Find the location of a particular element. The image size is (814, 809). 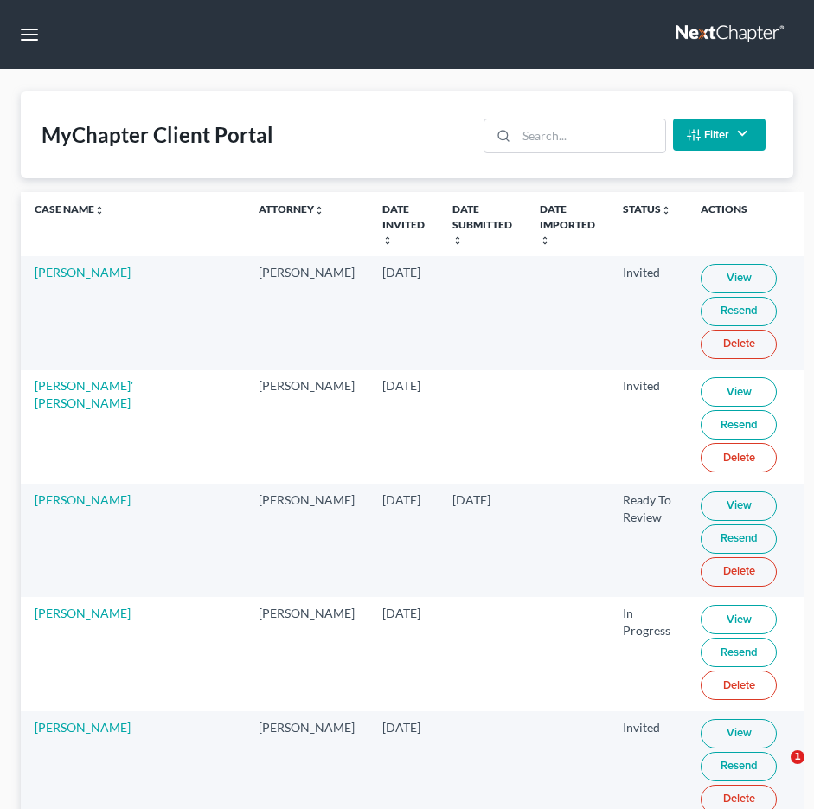

div: MyChapter Client Portal is located at coordinates (157, 135).